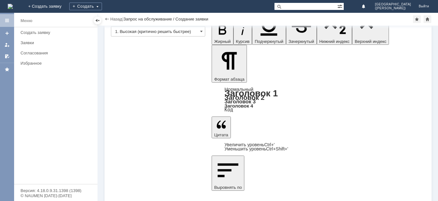 The image size is (438, 201). What do you see at coordinates (301, 28) in the screenshot?
I see `button: Зачеркнутый` at bounding box center [301, 28].